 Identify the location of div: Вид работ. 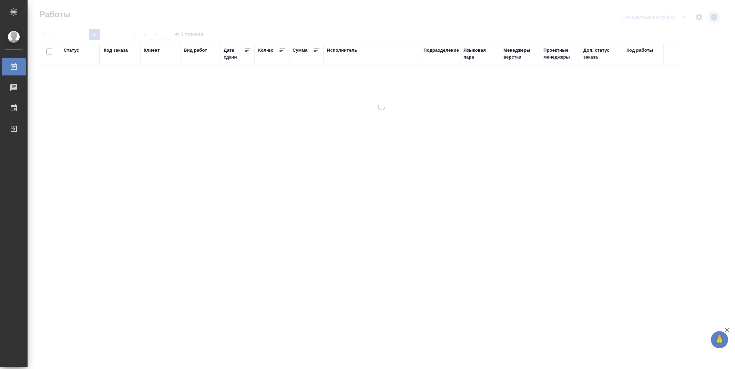
(195, 50).